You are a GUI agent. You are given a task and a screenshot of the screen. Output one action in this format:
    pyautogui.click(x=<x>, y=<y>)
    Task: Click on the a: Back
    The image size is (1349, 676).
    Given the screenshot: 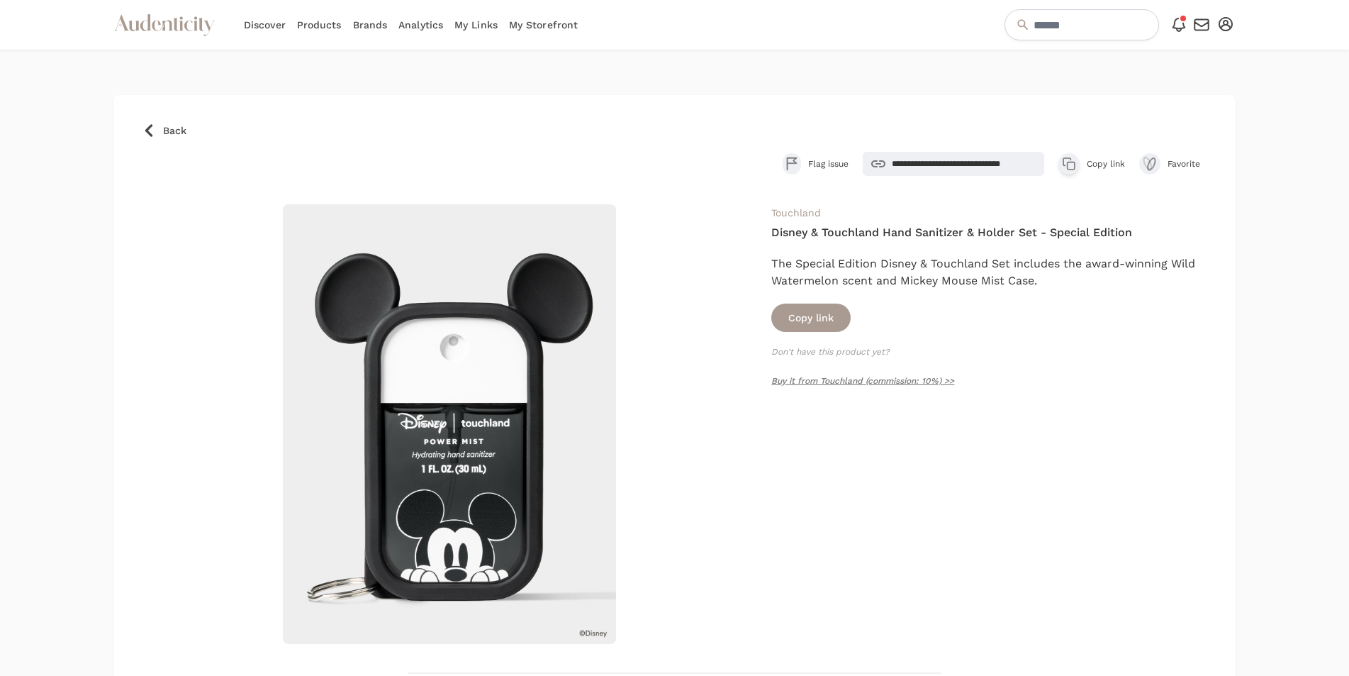 What is the action you would take?
    pyautogui.click(x=674, y=130)
    